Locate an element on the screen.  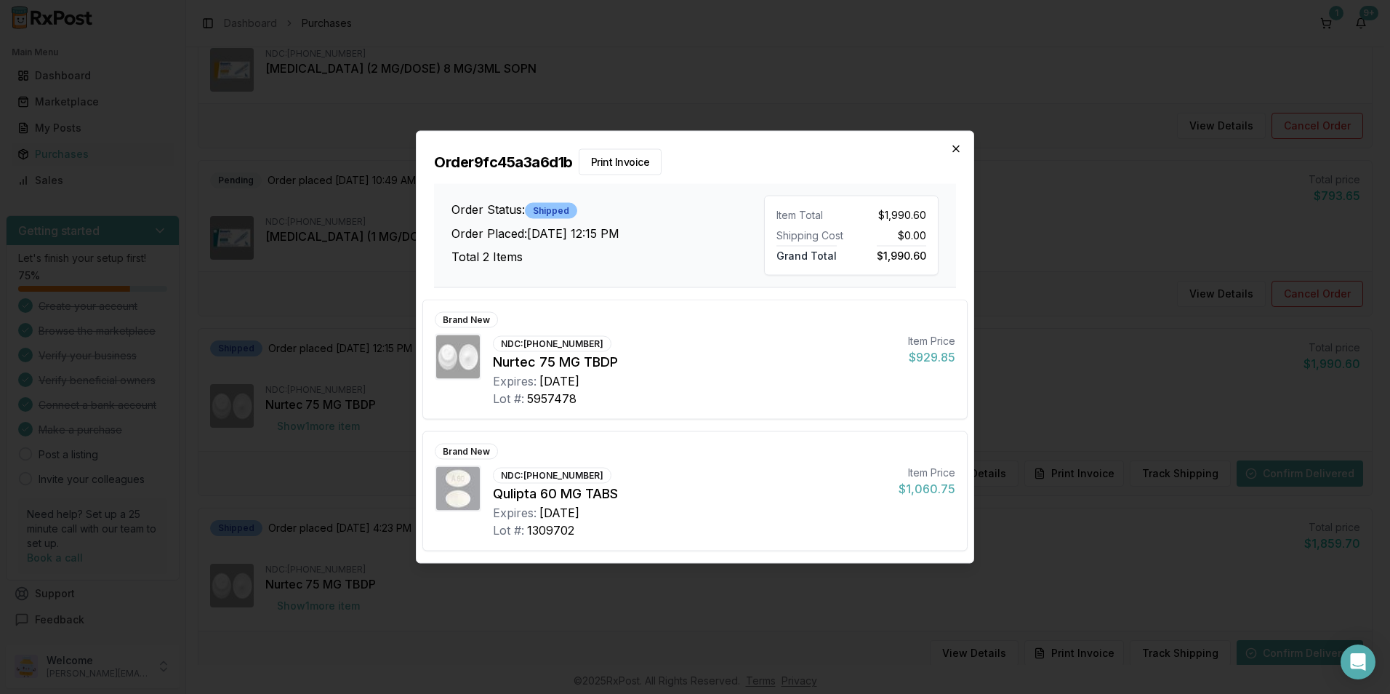
div: $929.85 is located at coordinates (931, 357).